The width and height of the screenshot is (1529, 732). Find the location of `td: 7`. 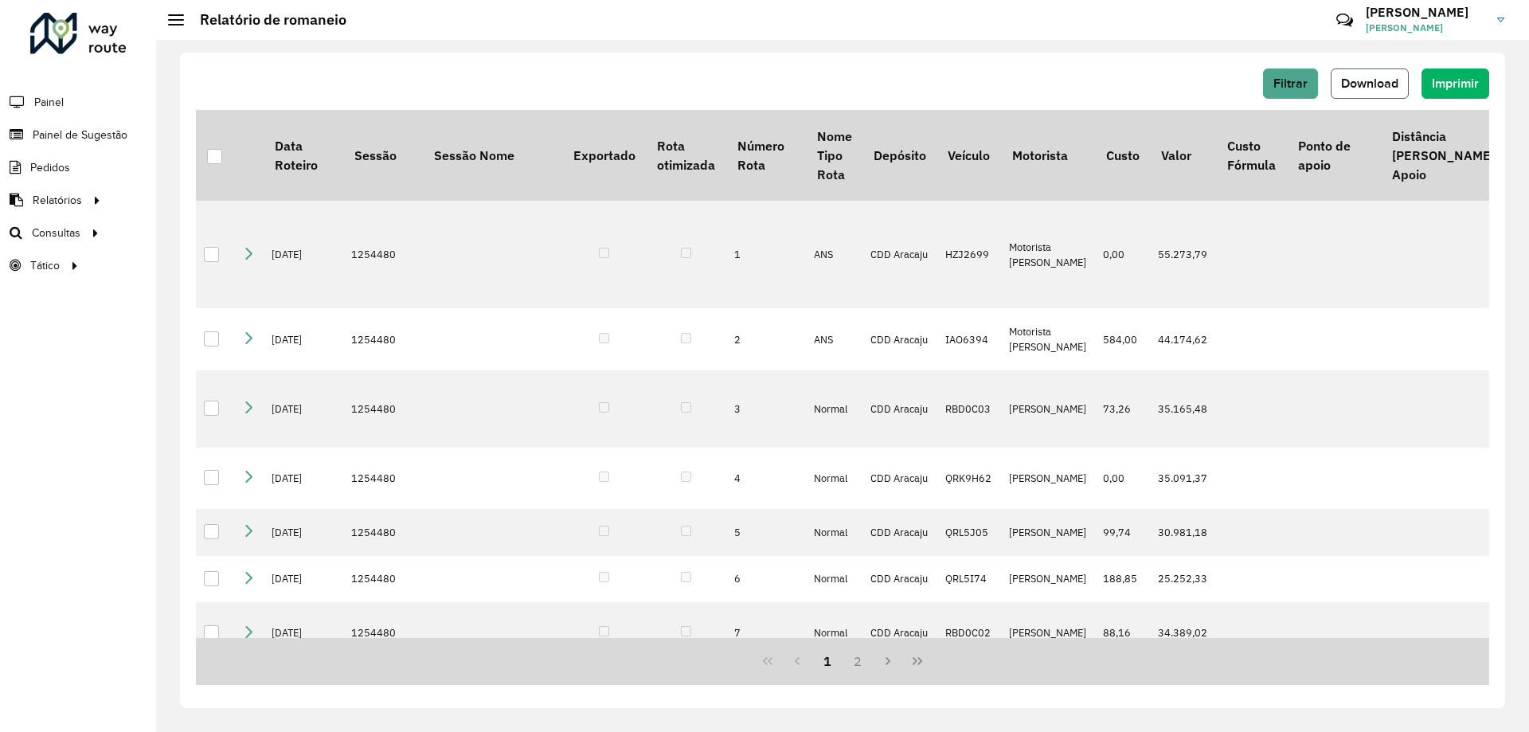

td: 7 is located at coordinates (766, 633).